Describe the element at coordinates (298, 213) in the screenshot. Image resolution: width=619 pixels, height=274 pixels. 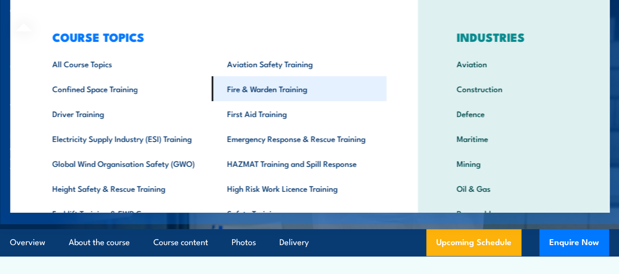
I see `a: Safety Training` at that location.